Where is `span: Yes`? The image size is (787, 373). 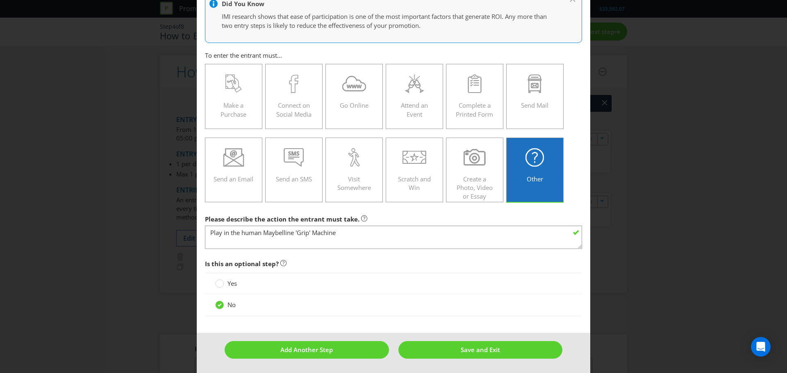 span: Yes is located at coordinates (232, 283).